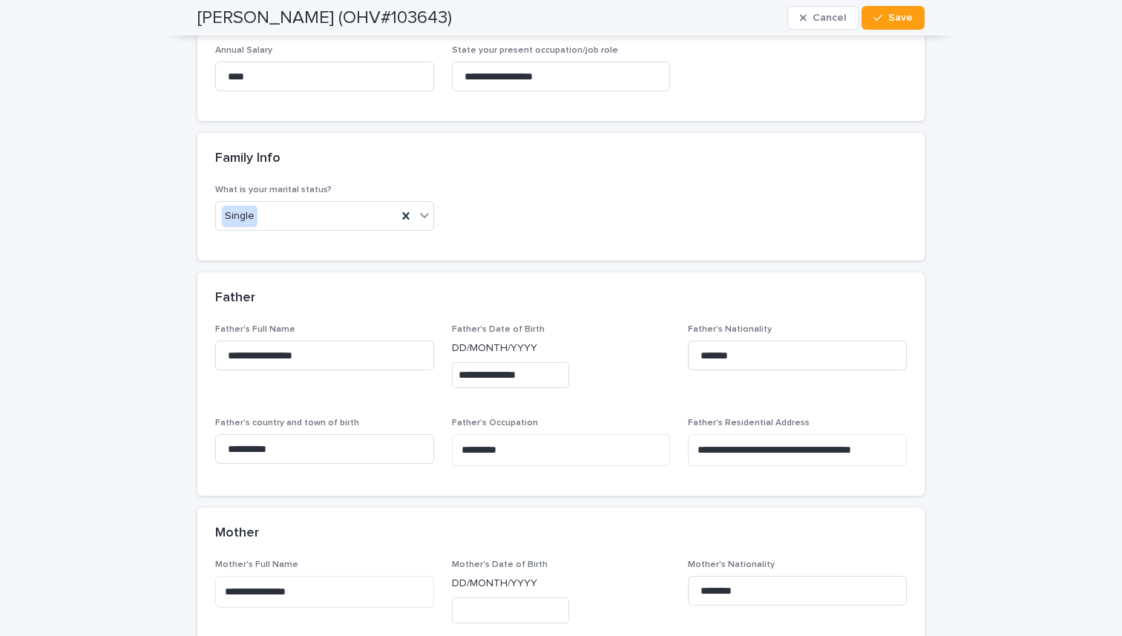 This screenshot has height=636, width=1122. Describe the element at coordinates (749, 423) in the screenshot. I see `span: Father's Residential Address` at that location.